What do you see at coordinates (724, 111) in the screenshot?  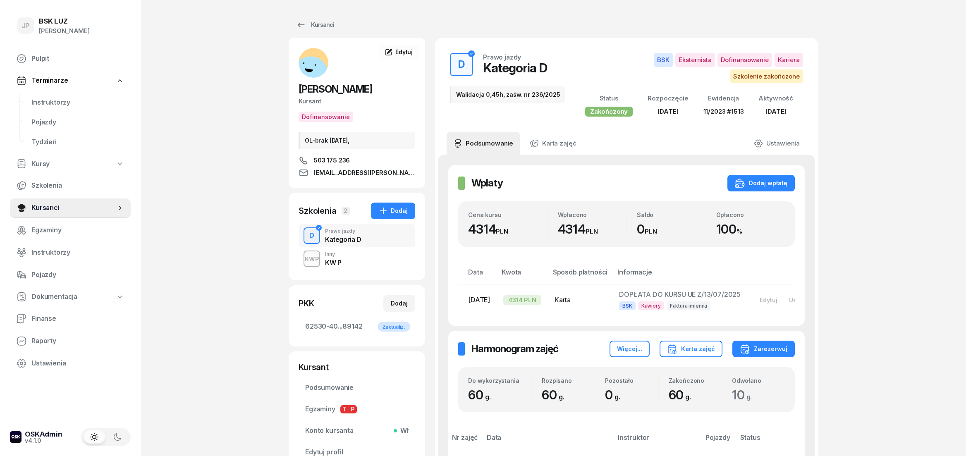 I see `span: 11/2023 #1513` at bounding box center [724, 111].